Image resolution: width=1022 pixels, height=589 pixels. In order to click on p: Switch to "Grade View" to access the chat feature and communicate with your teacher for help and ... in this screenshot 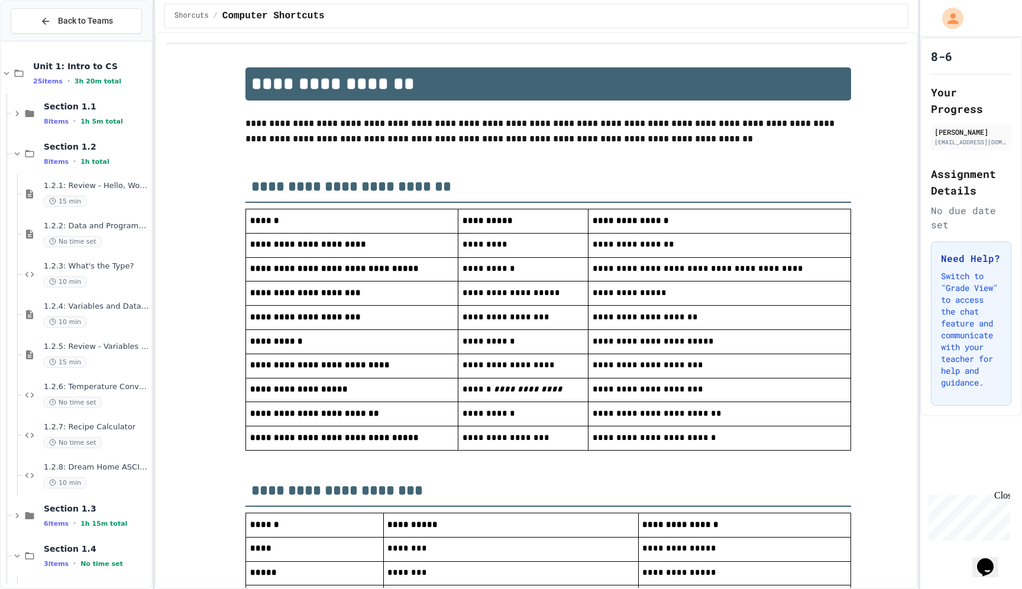, I will do `click(971, 329)`.